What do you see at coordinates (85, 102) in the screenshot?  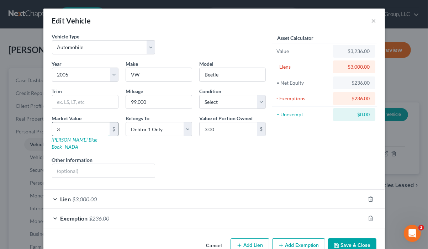 I see `input: ex. LS, LT, etc` at bounding box center [85, 102].